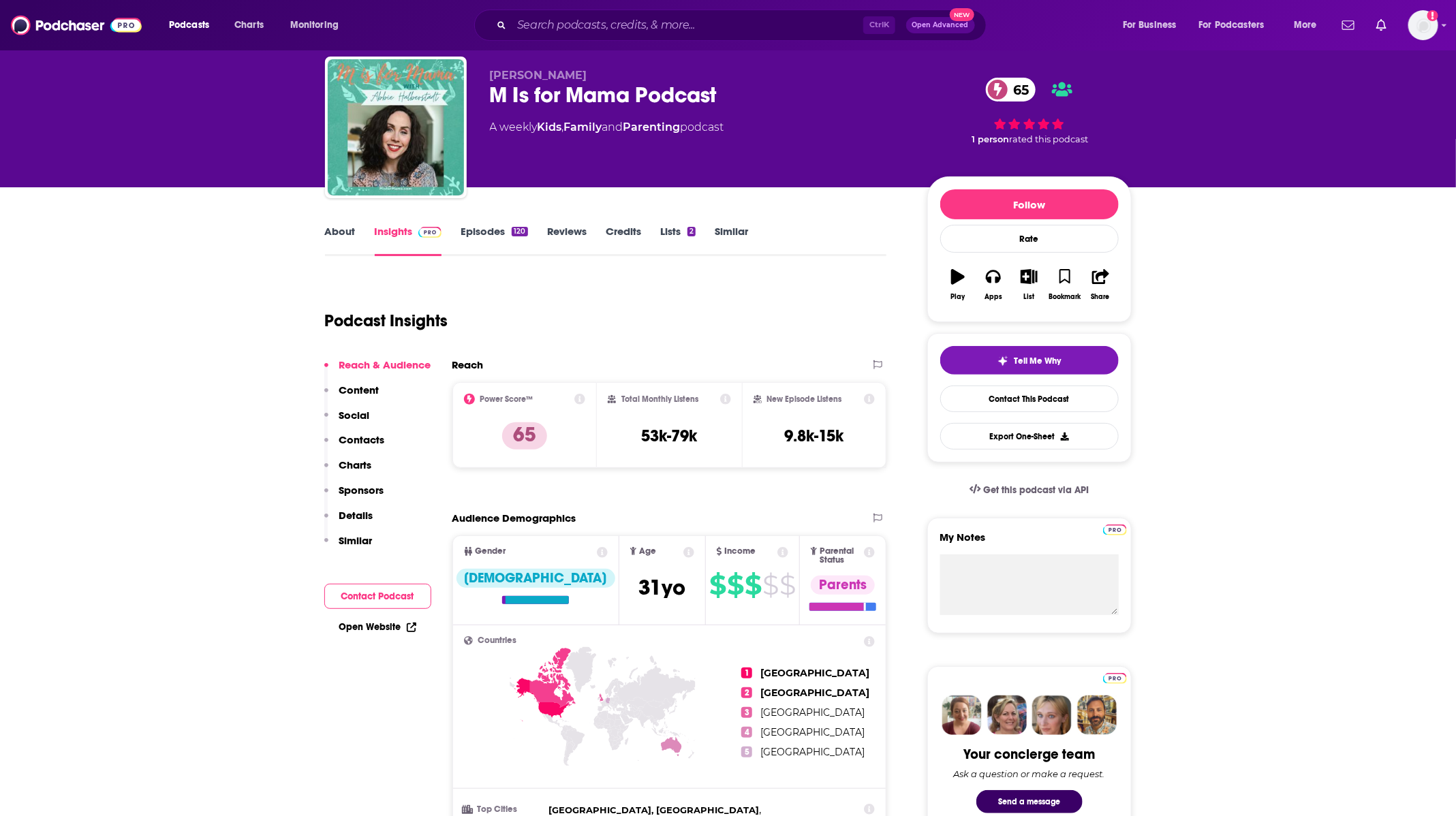 This screenshot has height=816, width=1456. I want to click on div: 65 1 personrated this podcast, so click(1029, 111).